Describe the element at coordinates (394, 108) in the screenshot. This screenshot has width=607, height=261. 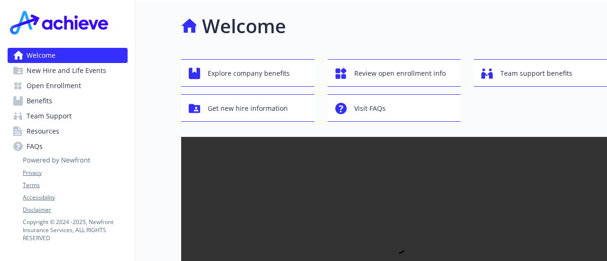
I see `button: Visit FAQs` at that location.